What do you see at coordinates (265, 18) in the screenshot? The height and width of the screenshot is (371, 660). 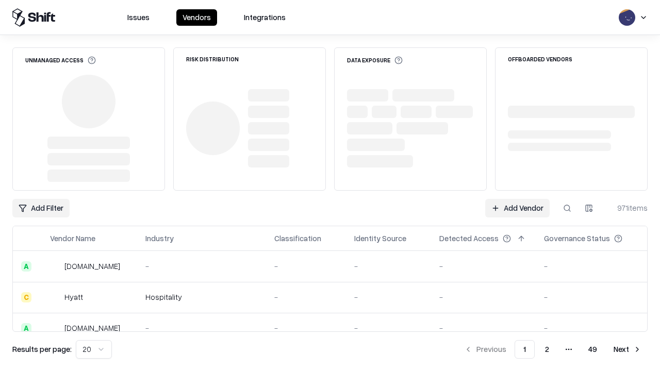 I see `button: Integrations` at bounding box center [265, 18].